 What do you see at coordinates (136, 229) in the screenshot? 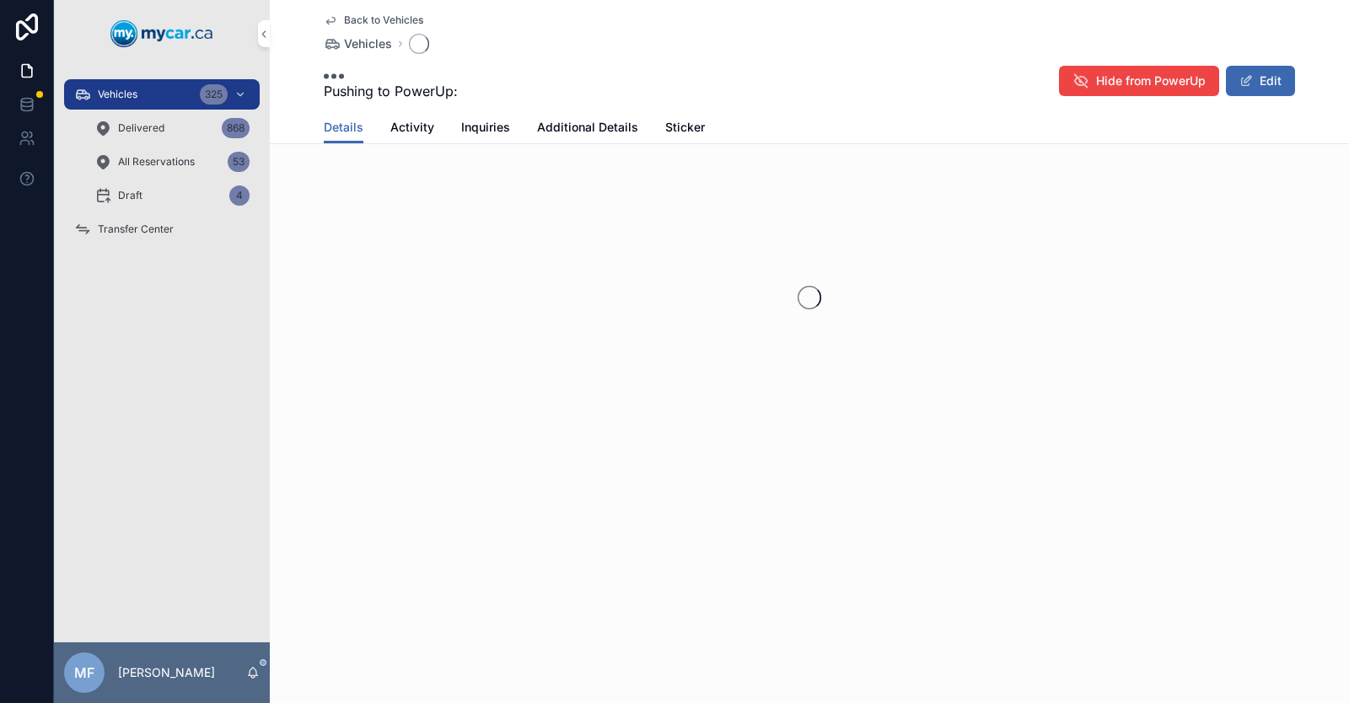
I see `span: Transfer Center` at bounding box center [136, 229].